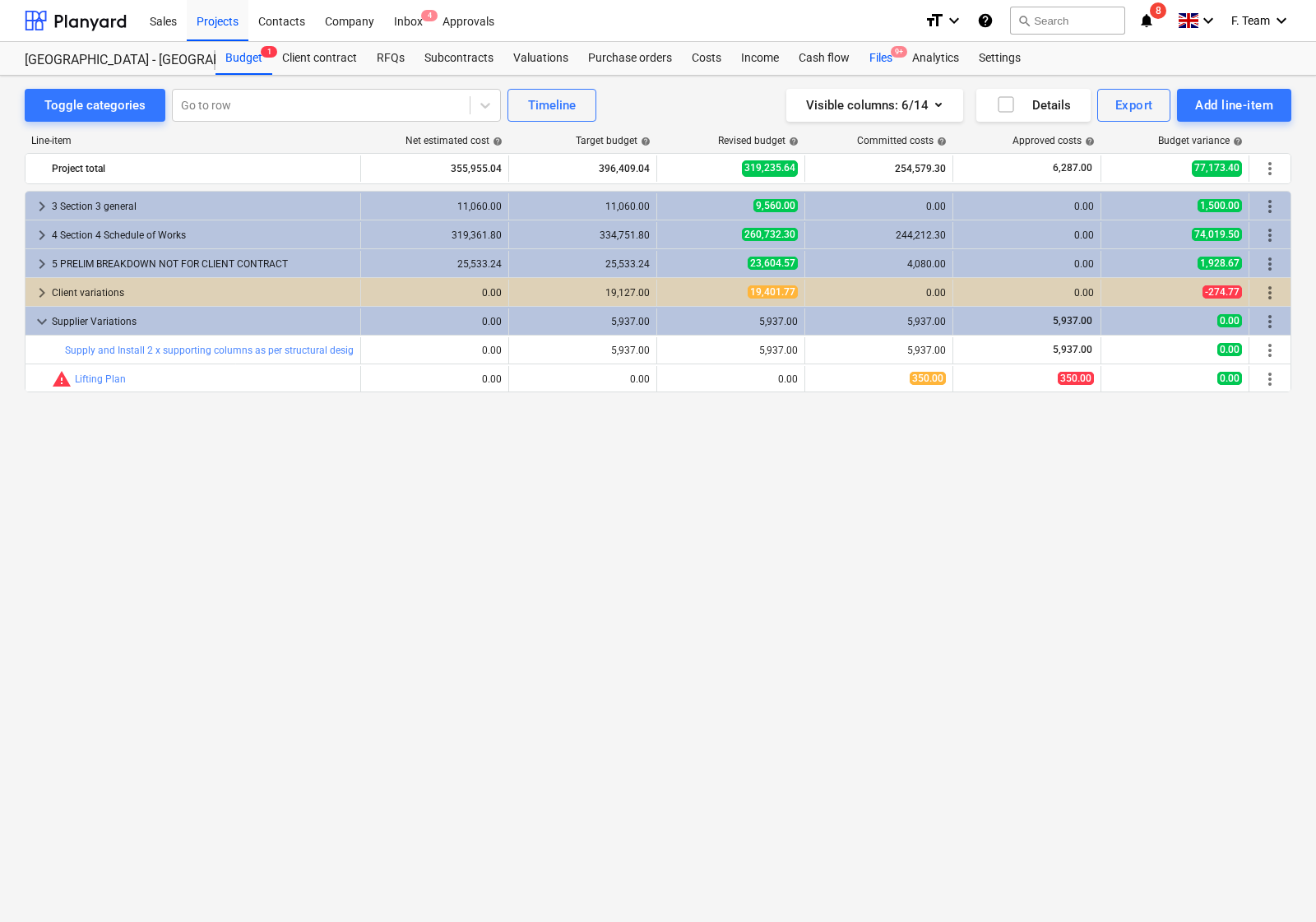  I want to click on a: Cash flow, so click(824, 58).